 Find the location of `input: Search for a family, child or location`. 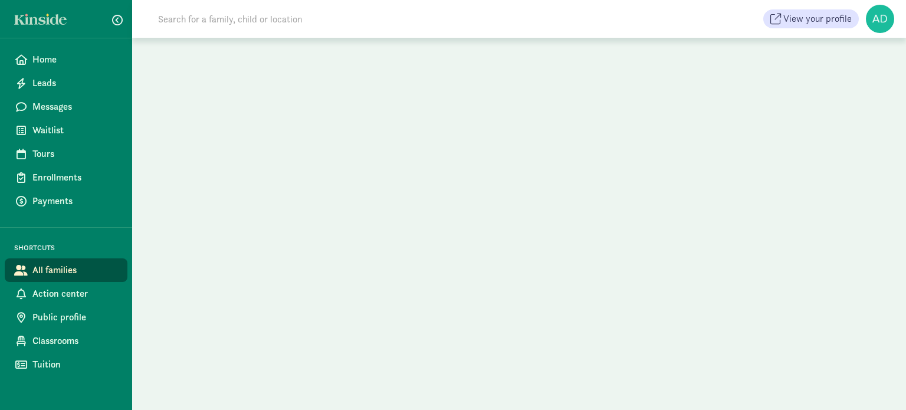

input: Search for a family, child or location is located at coordinates (316, 19).